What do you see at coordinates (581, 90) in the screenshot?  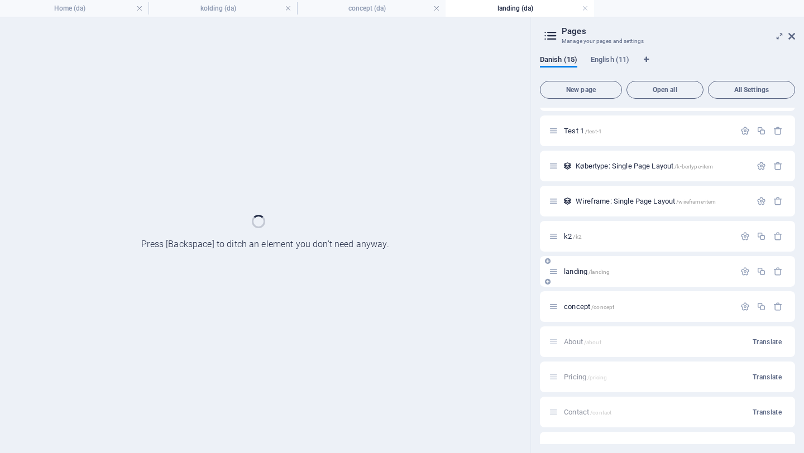 I see `button: New page` at bounding box center [581, 90].